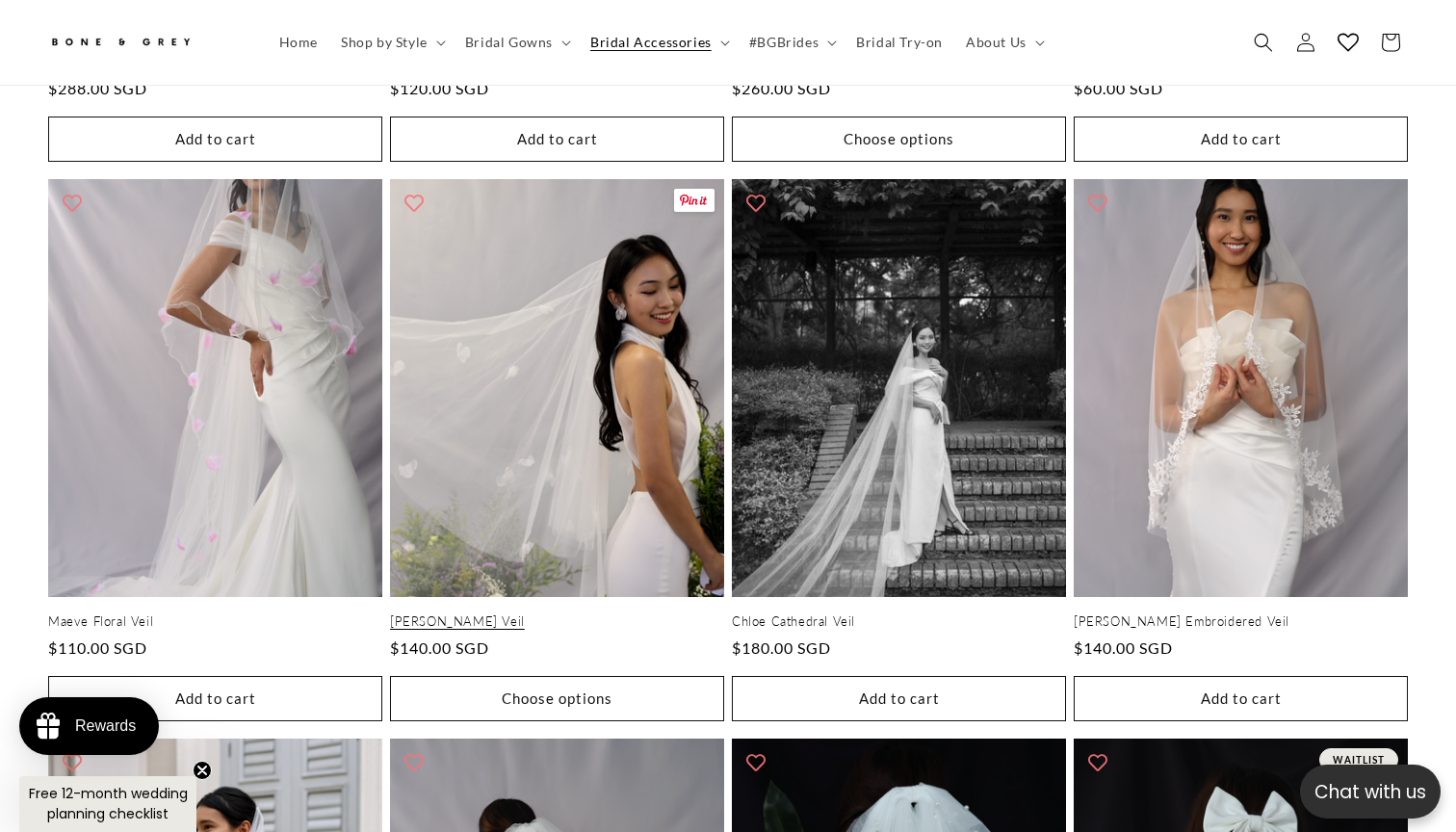  I want to click on div: Free 12-month wedding planning checklistClose teaser, so click(108, 804).